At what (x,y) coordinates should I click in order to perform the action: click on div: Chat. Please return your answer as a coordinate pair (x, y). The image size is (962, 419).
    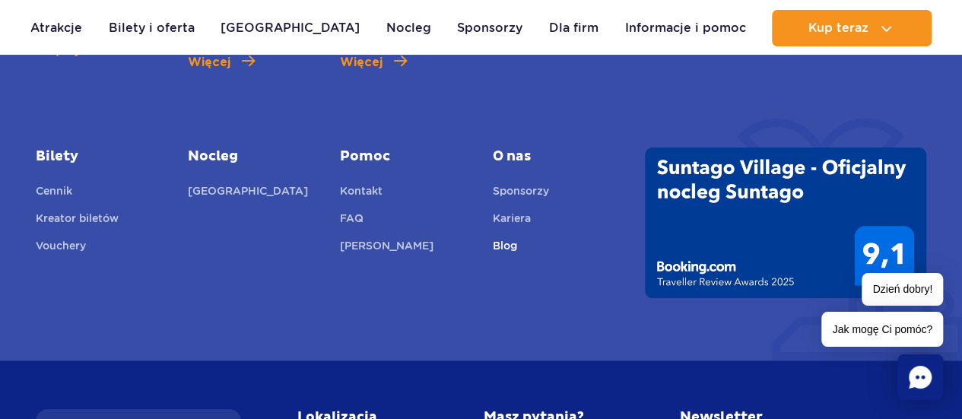
    Looking at the image, I should click on (920, 377).